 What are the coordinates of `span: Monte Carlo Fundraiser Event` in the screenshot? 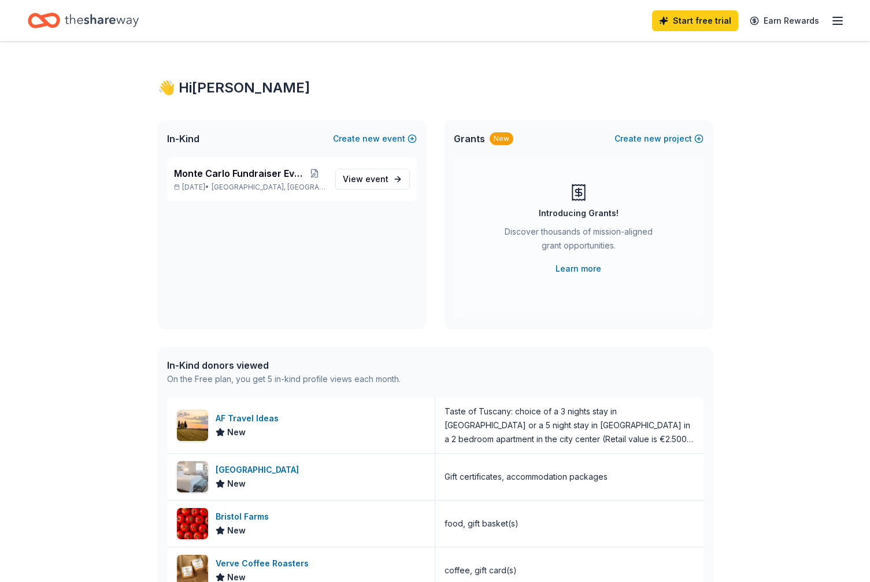 It's located at (239, 173).